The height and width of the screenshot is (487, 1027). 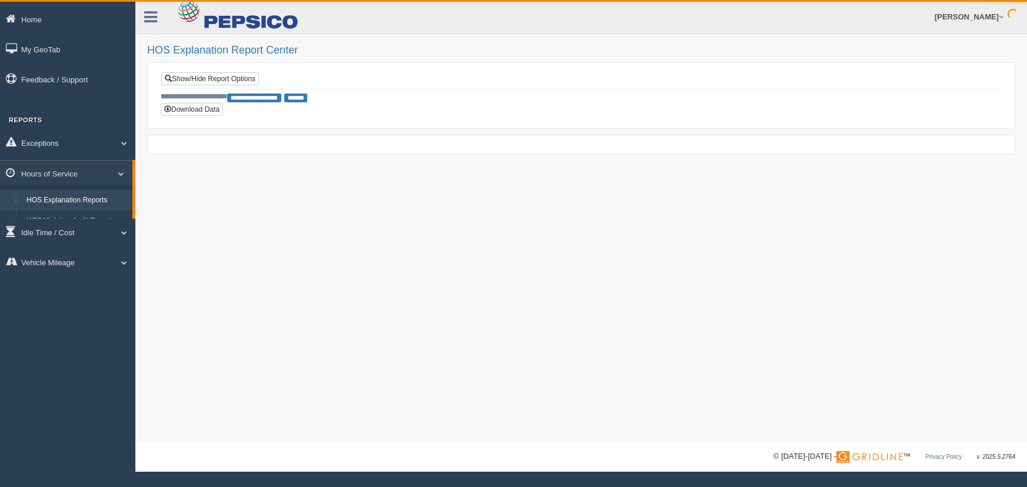 What do you see at coordinates (192, 109) in the screenshot?
I see `button: Download Data` at bounding box center [192, 109].